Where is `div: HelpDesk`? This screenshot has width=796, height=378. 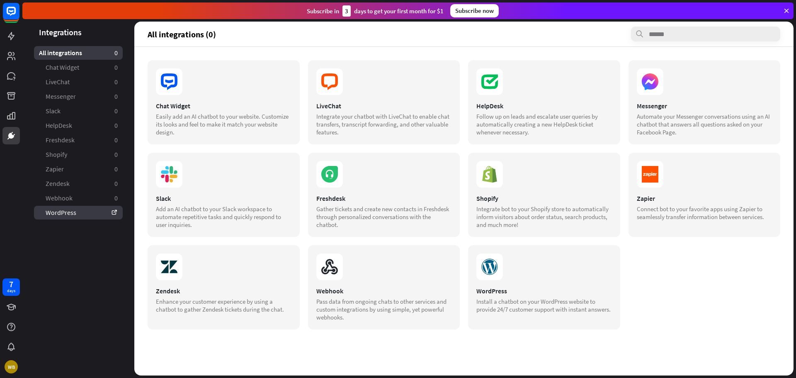
div: HelpDesk is located at coordinates (544, 106).